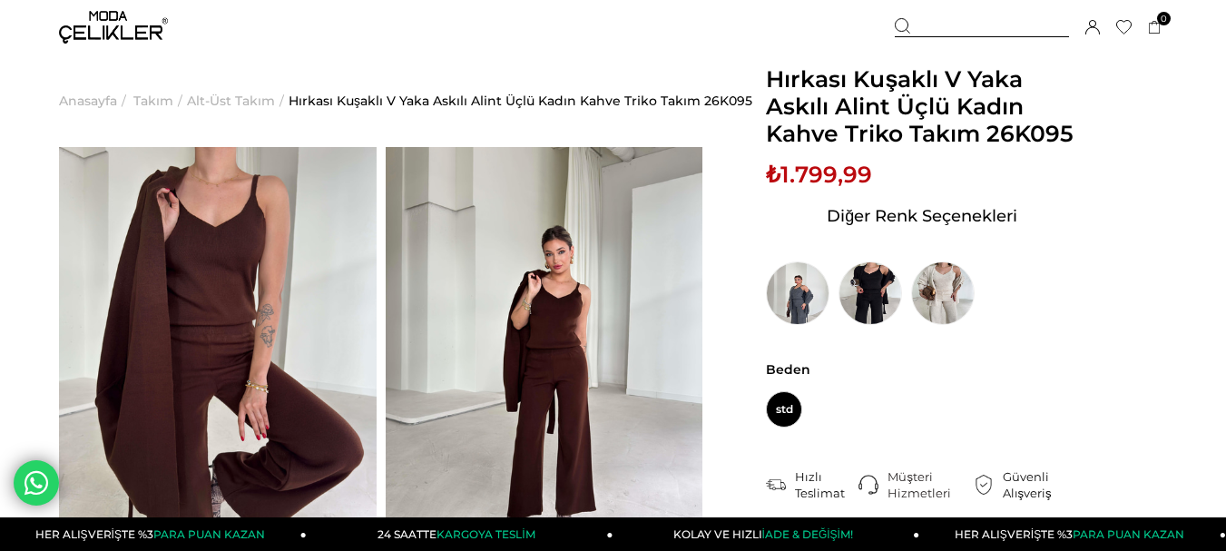 Image resolution: width=1226 pixels, height=551 pixels. What do you see at coordinates (113, 27) in the screenshot?
I see `img: logo` at bounding box center [113, 27].